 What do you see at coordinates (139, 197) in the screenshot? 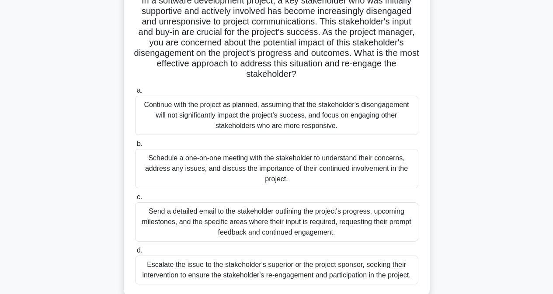
I see `span: c.` at bounding box center [139, 197].